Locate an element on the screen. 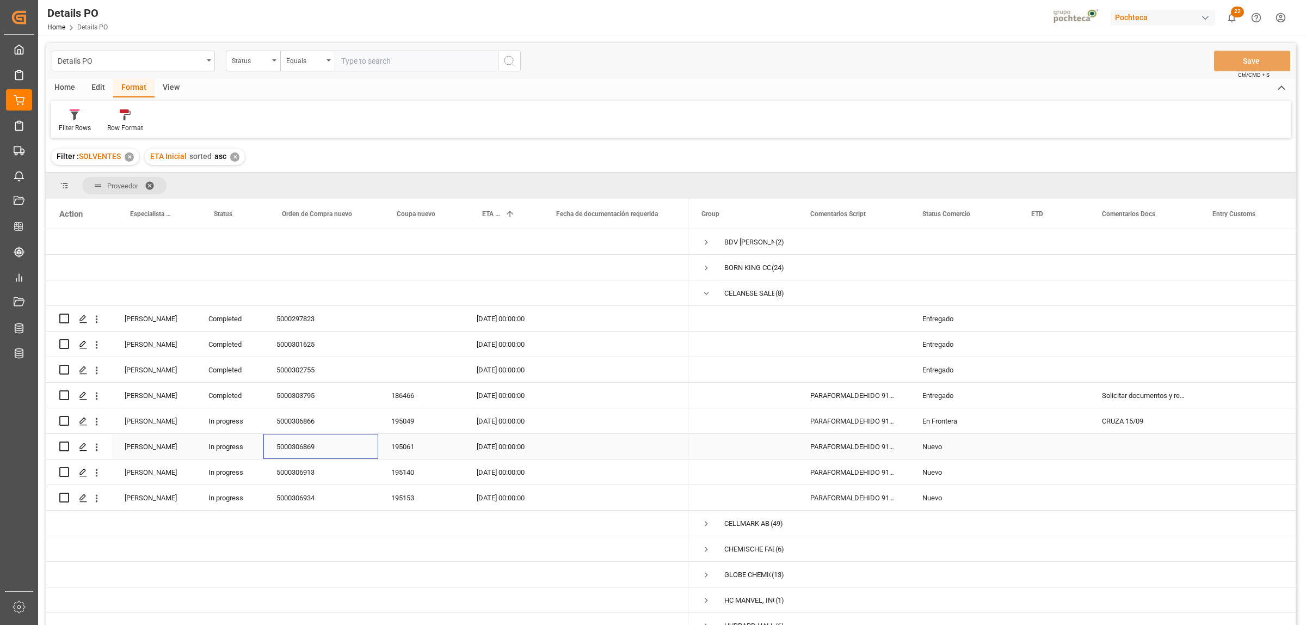  div: 195153 is located at coordinates (421, 497).